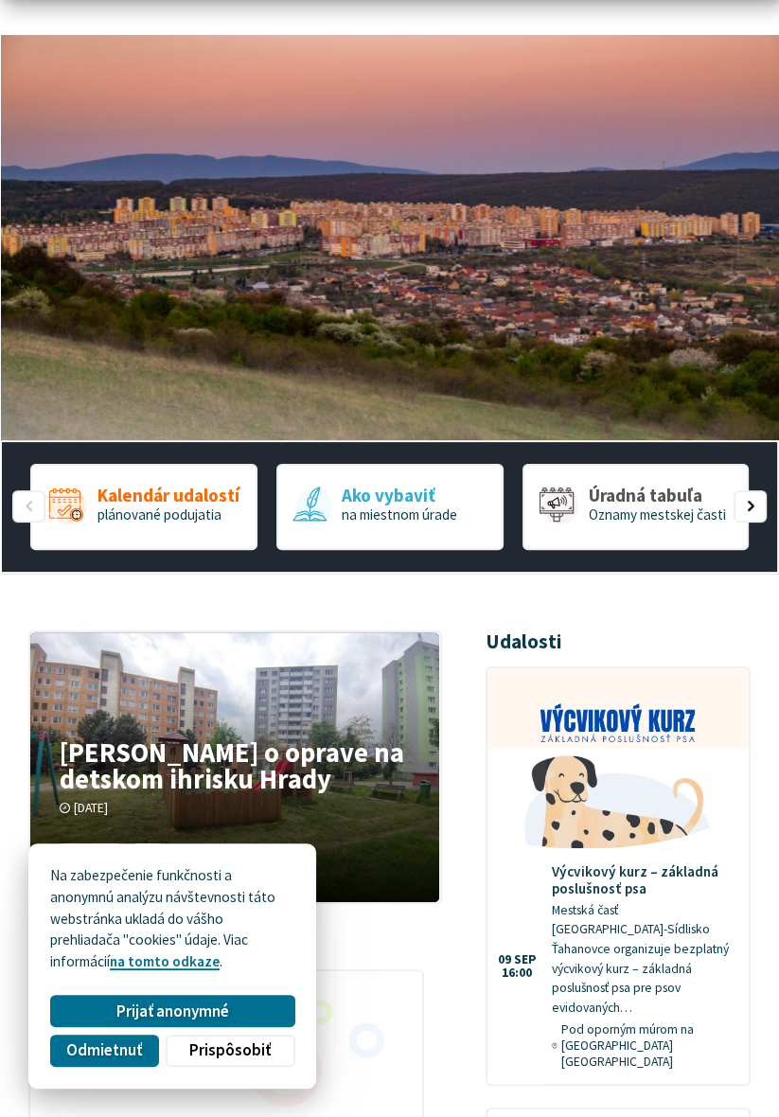 Image resolution: width=779 pixels, height=1117 pixels. I want to click on div: 1 / 5, so click(144, 507).